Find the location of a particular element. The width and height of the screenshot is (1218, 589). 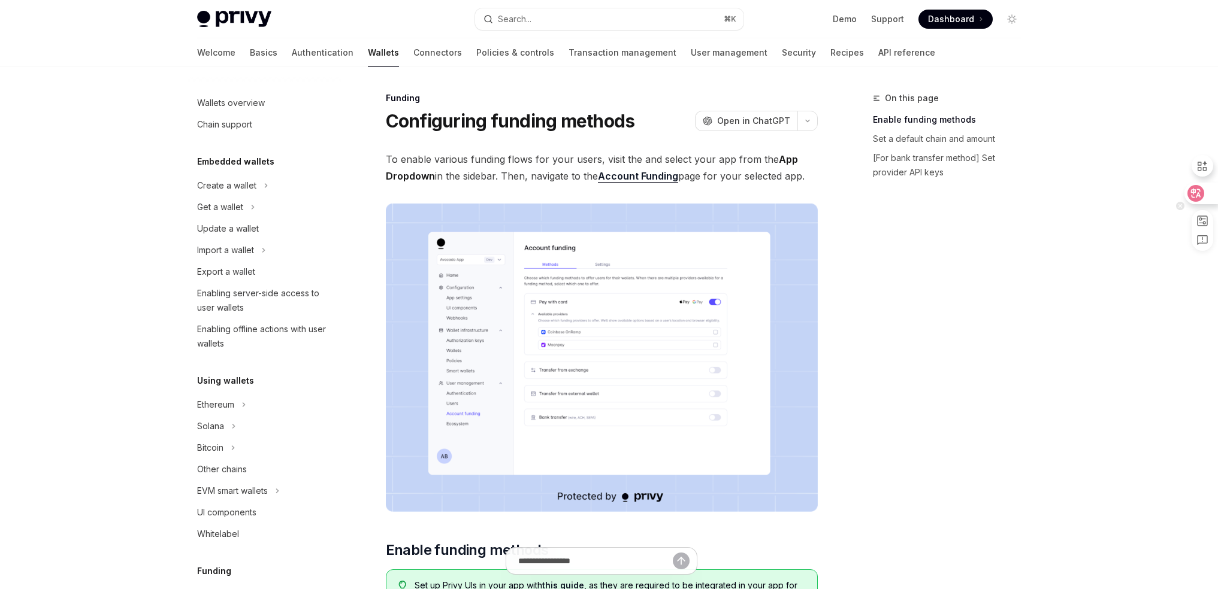

span: To enable various funding flows for your users, visit the and select your app from the in the sid... is located at coordinates (601, 168).